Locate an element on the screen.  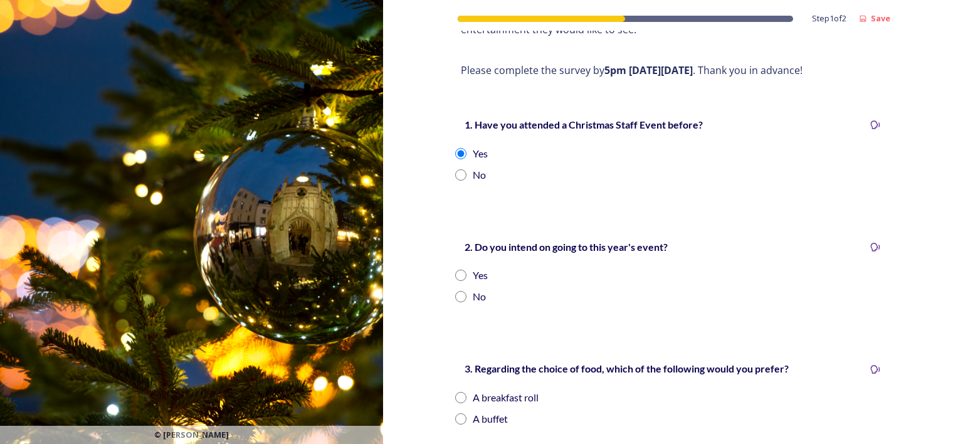
strong: Save is located at coordinates (880, 18).